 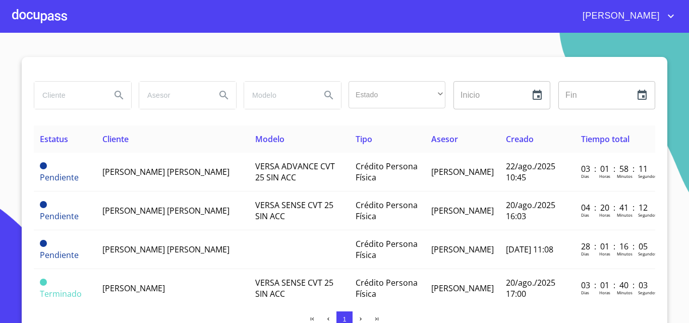 What do you see at coordinates (615, 208) in the screenshot?
I see `p: 04 : 20 : 41 : 12` at bounding box center [615, 208].